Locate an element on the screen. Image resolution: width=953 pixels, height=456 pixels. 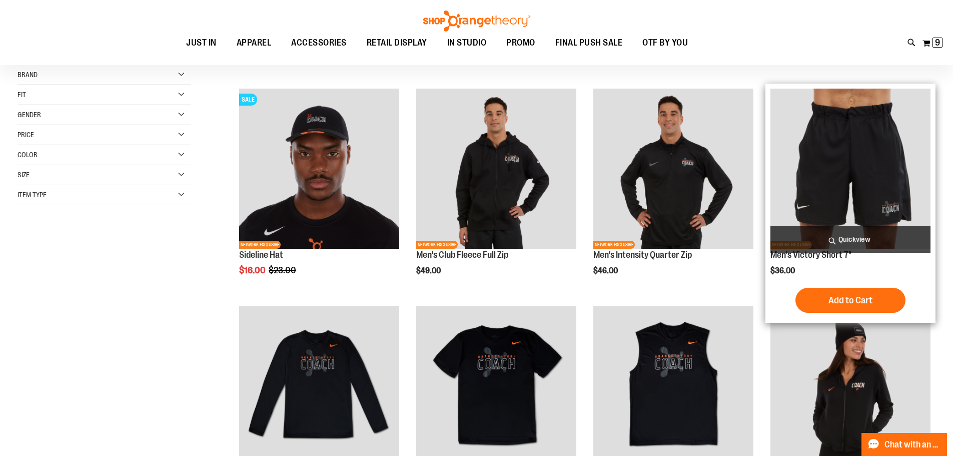
a: OTF BY YOU is located at coordinates (665, 43).